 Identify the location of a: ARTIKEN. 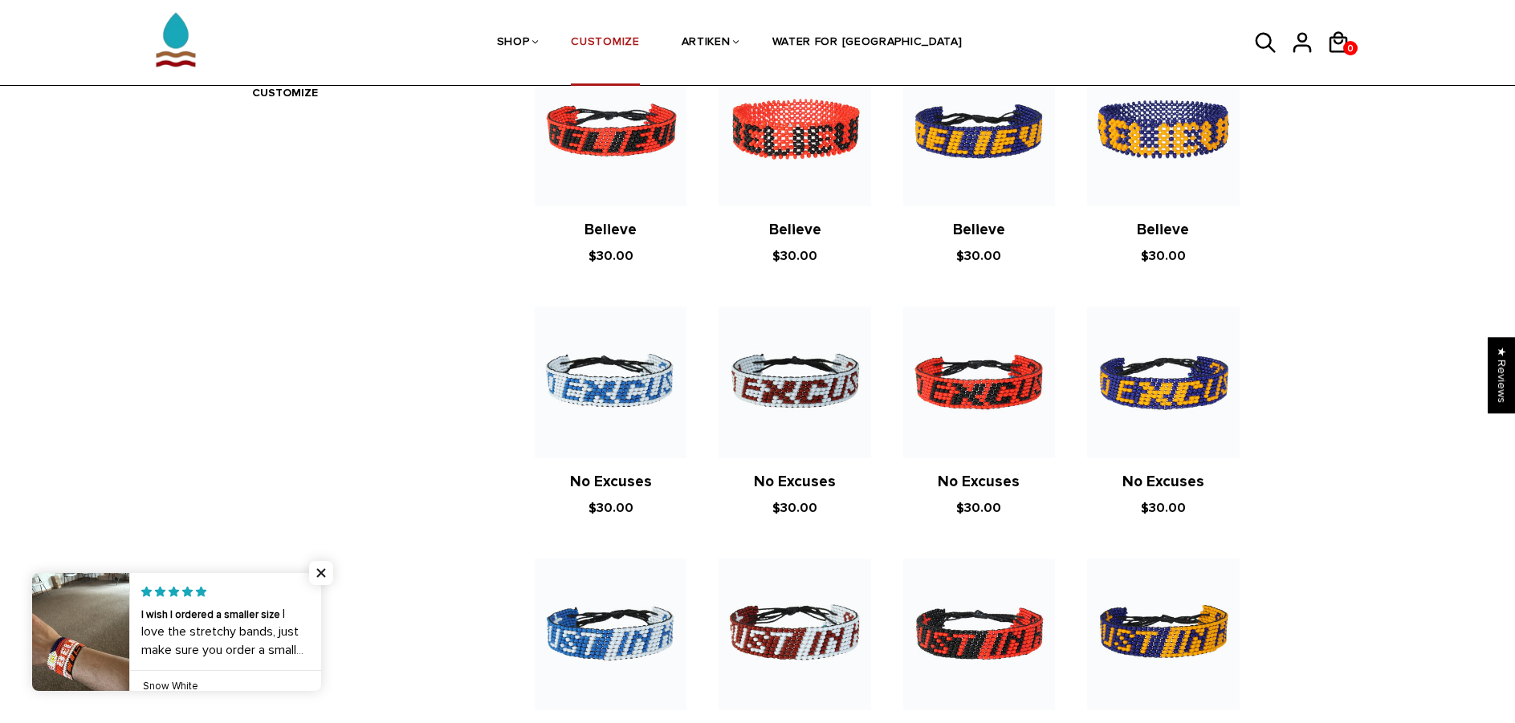
(705, 43).